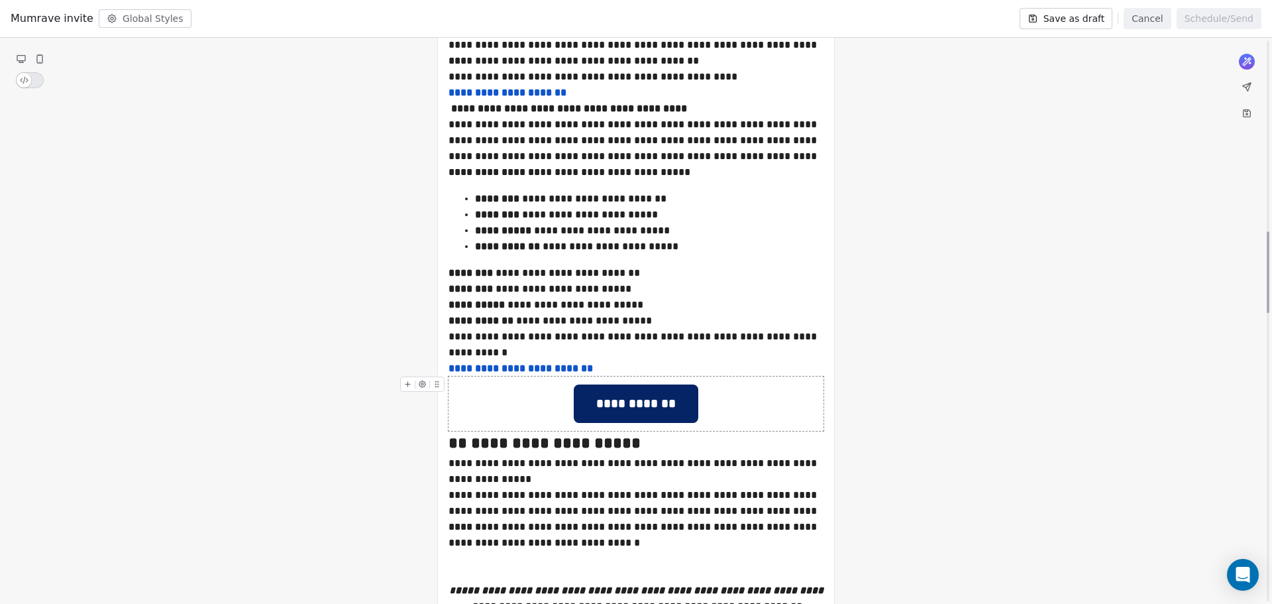 This screenshot has height=604, width=1272. What do you see at coordinates (145, 19) in the screenshot?
I see `button: Global Styles` at bounding box center [145, 19].